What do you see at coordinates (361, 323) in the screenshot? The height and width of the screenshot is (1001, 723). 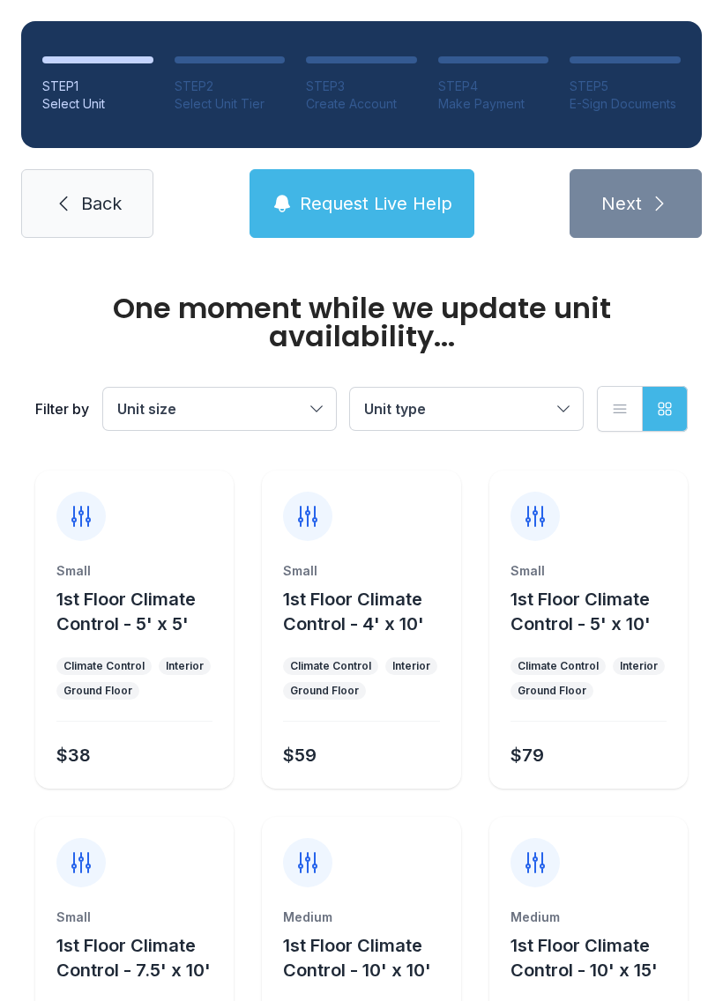 I see `div: One moment while we update unit availability...` at bounding box center [361, 323].